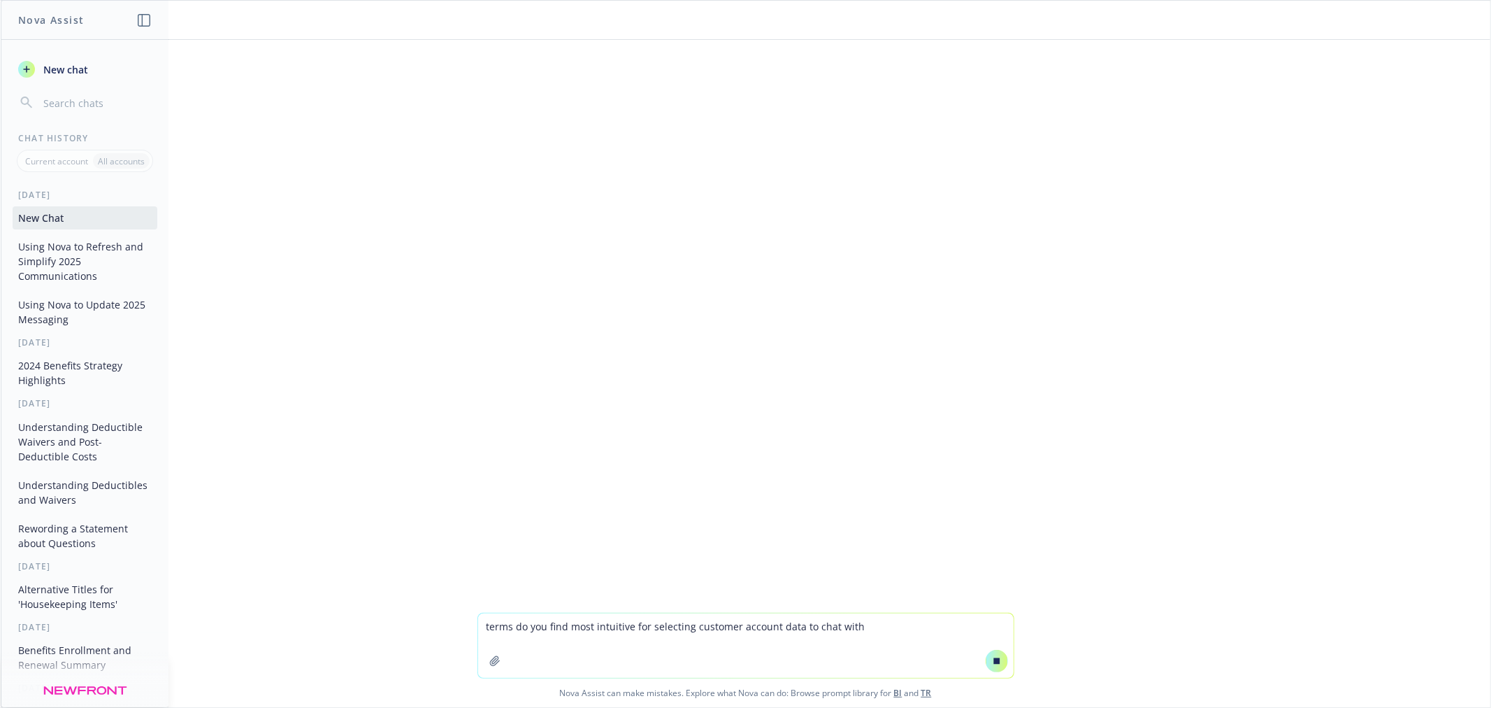  Describe the element at coordinates (85, 596) in the screenshot. I see `button: Alternative Titles for 'Housekeeping Items'` at that location.